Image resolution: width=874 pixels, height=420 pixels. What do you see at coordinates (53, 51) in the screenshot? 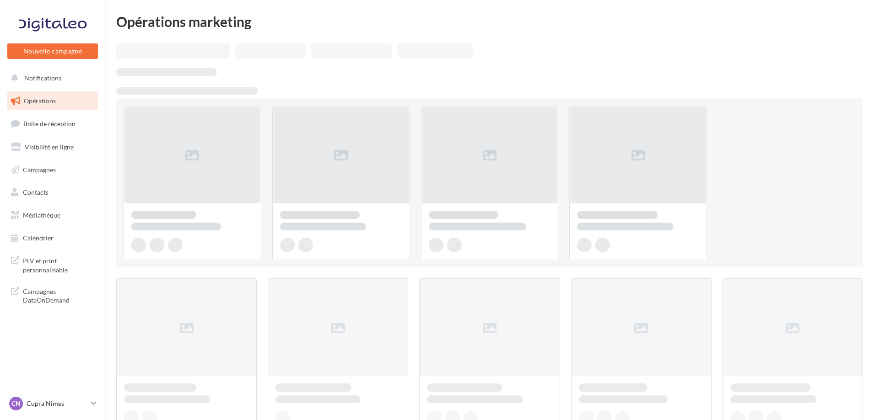
I see `button: Nouvelle campagne` at bounding box center [53, 51].